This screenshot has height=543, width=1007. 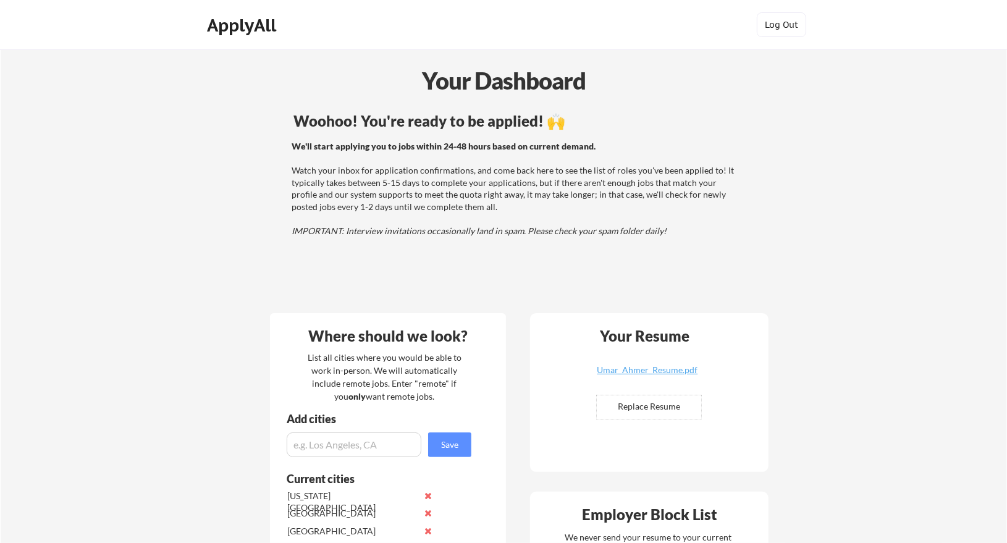 What do you see at coordinates (450, 445) in the screenshot?
I see `button: Save` at bounding box center [450, 445].